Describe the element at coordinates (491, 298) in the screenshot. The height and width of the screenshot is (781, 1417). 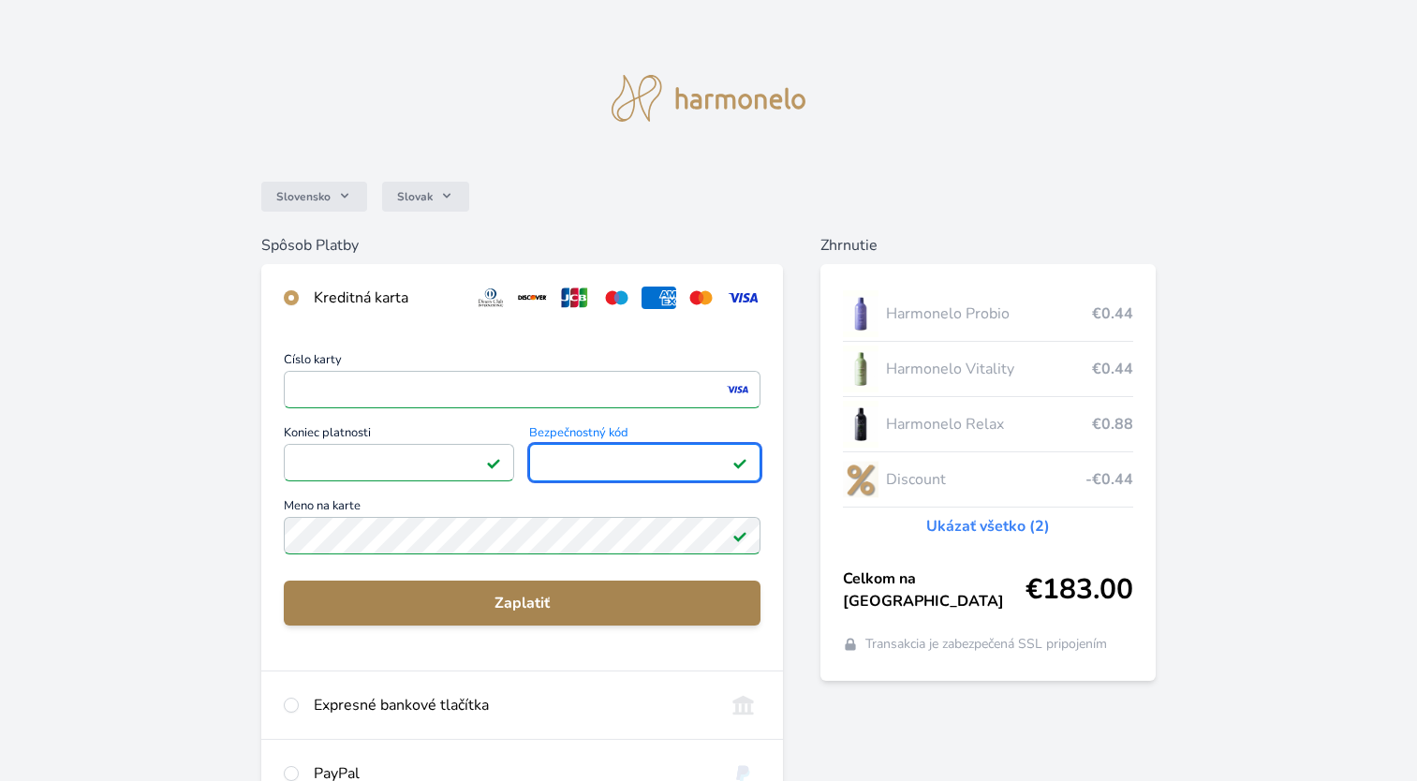
I see `img: diners.svg` at that location.